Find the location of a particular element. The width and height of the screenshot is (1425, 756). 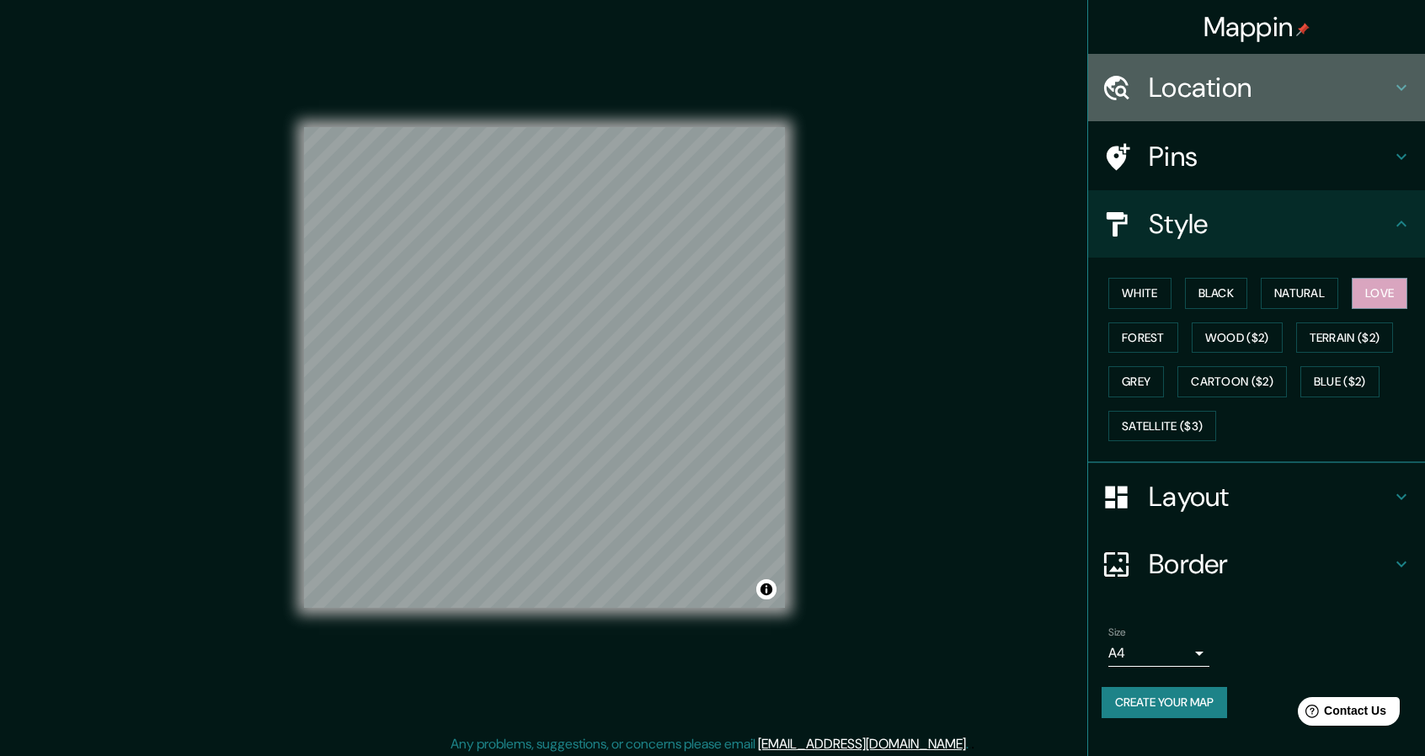

button: Wood ($2) is located at coordinates (1237, 338).